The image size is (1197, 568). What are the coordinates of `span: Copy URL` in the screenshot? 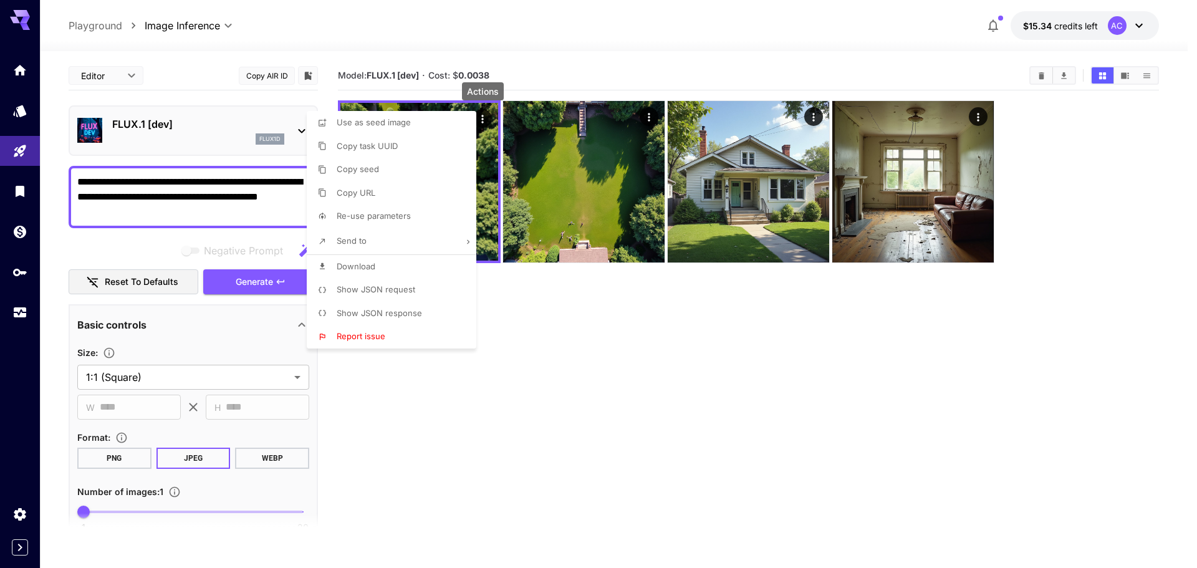 It's located at (356, 193).